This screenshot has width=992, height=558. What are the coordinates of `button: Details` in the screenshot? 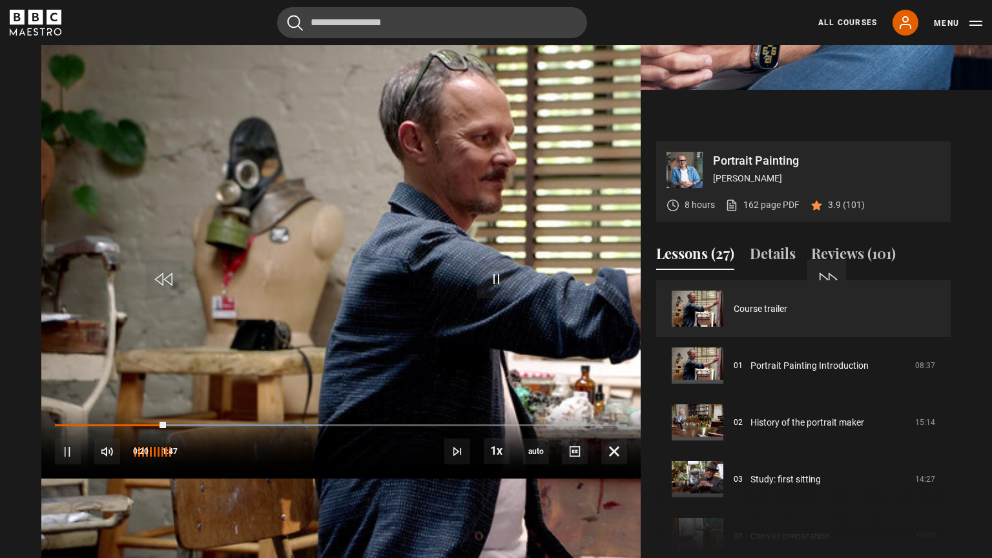 It's located at (772, 256).